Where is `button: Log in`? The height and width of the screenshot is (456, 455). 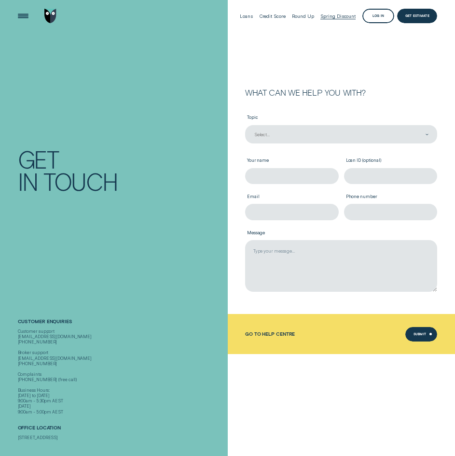 button: Log in is located at coordinates (379, 16).